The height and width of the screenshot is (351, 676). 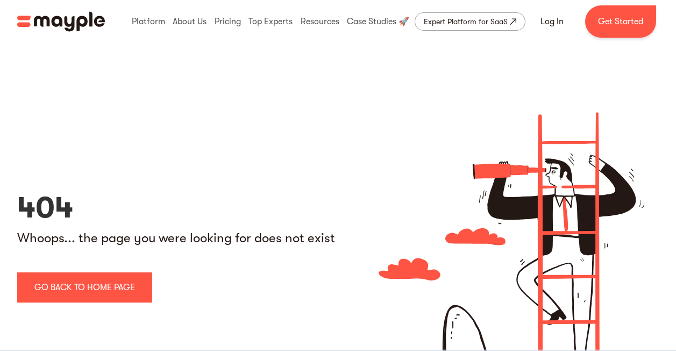 I want to click on a: go back to home page, so click(x=84, y=287).